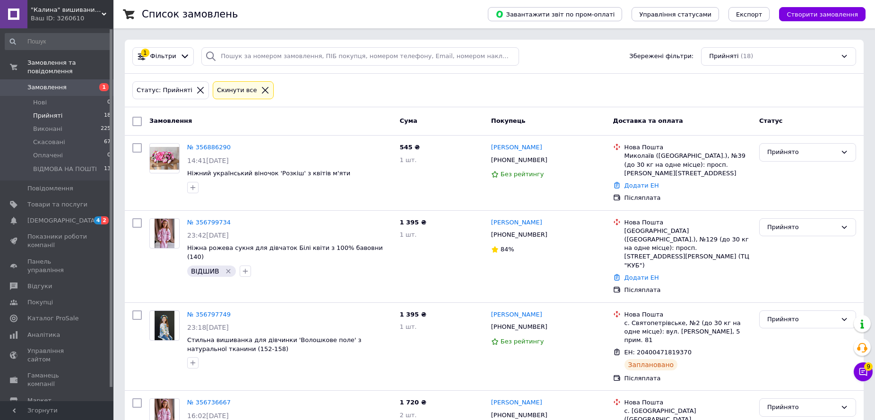  I want to click on button: Створити замовлення, so click(822, 14).